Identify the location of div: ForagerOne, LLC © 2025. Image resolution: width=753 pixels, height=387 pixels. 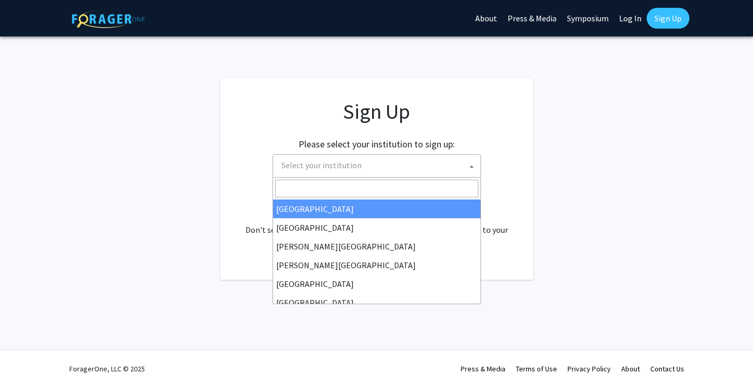
(107, 369).